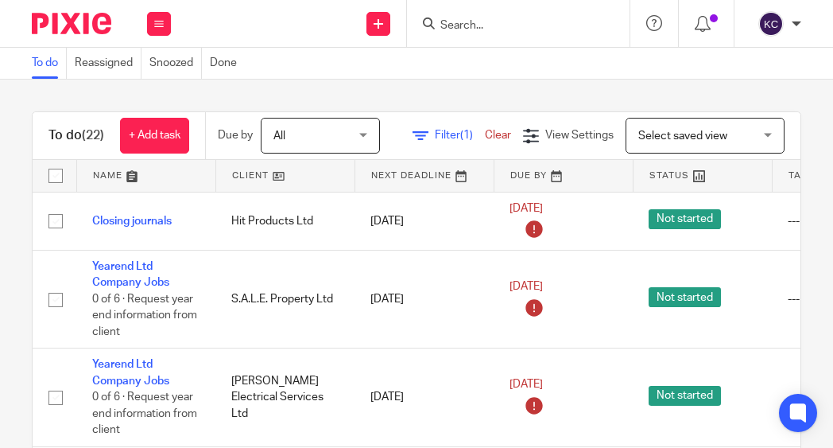 This screenshot has height=448, width=833. Describe the element at coordinates (72, 23) in the screenshot. I see `img: Pixie` at that location.